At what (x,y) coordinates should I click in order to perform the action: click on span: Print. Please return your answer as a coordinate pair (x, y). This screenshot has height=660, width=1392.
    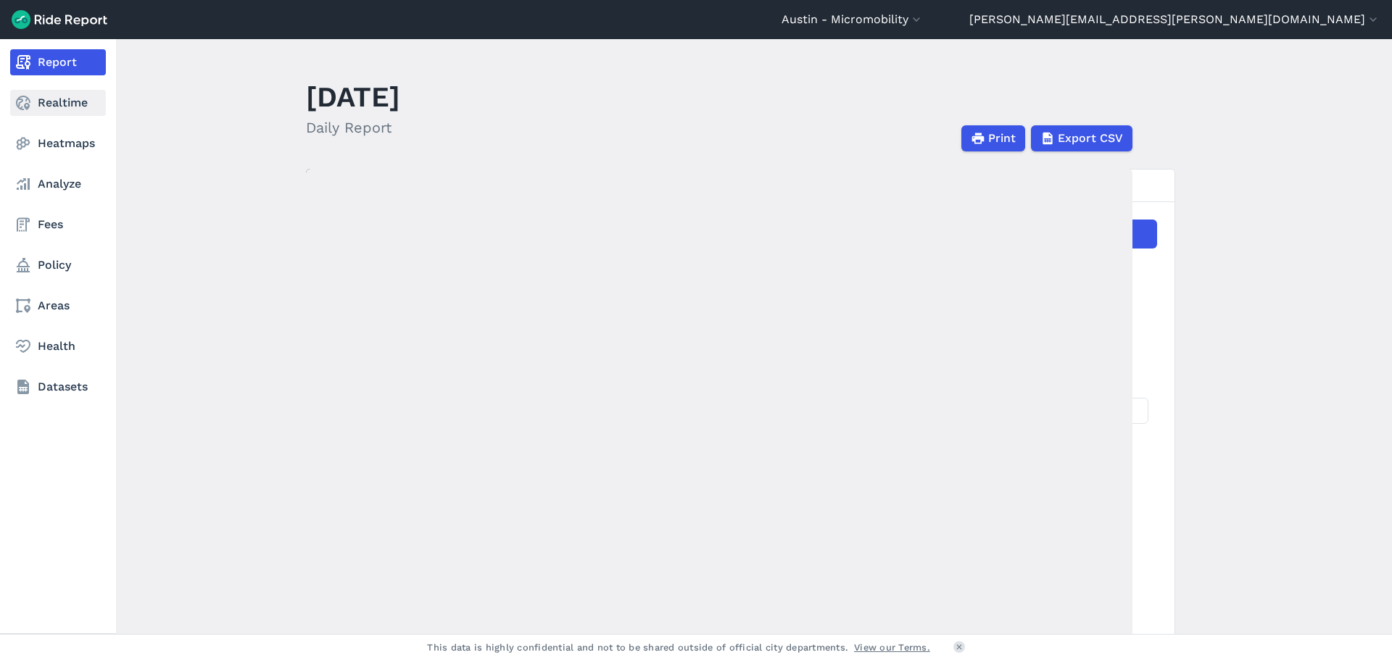
    Looking at the image, I should click on (1002, 138).